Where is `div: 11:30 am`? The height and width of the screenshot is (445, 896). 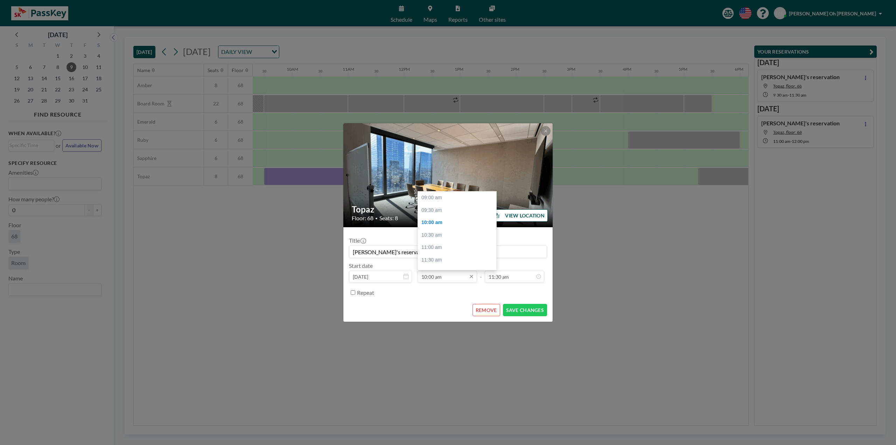
div: 11:30 am is located at coordinates (459, 260).